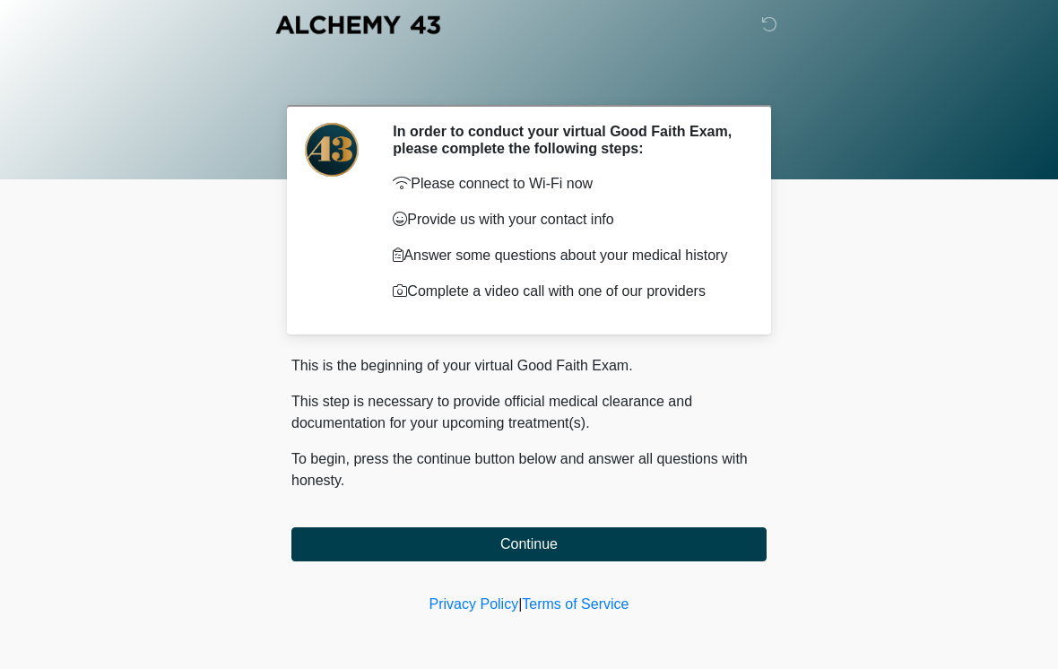  What do you see at coordinates (566, 184) in the screenshot?
I see `p: Please connect to Wi-Fi now` at bounding box center [566, 184].